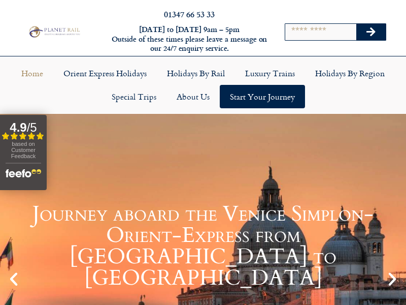 The image size is (406, 305). Describe the element at coordinates (196, 73) in the screenshot. I see `a: Holidays by Rail` at that location.